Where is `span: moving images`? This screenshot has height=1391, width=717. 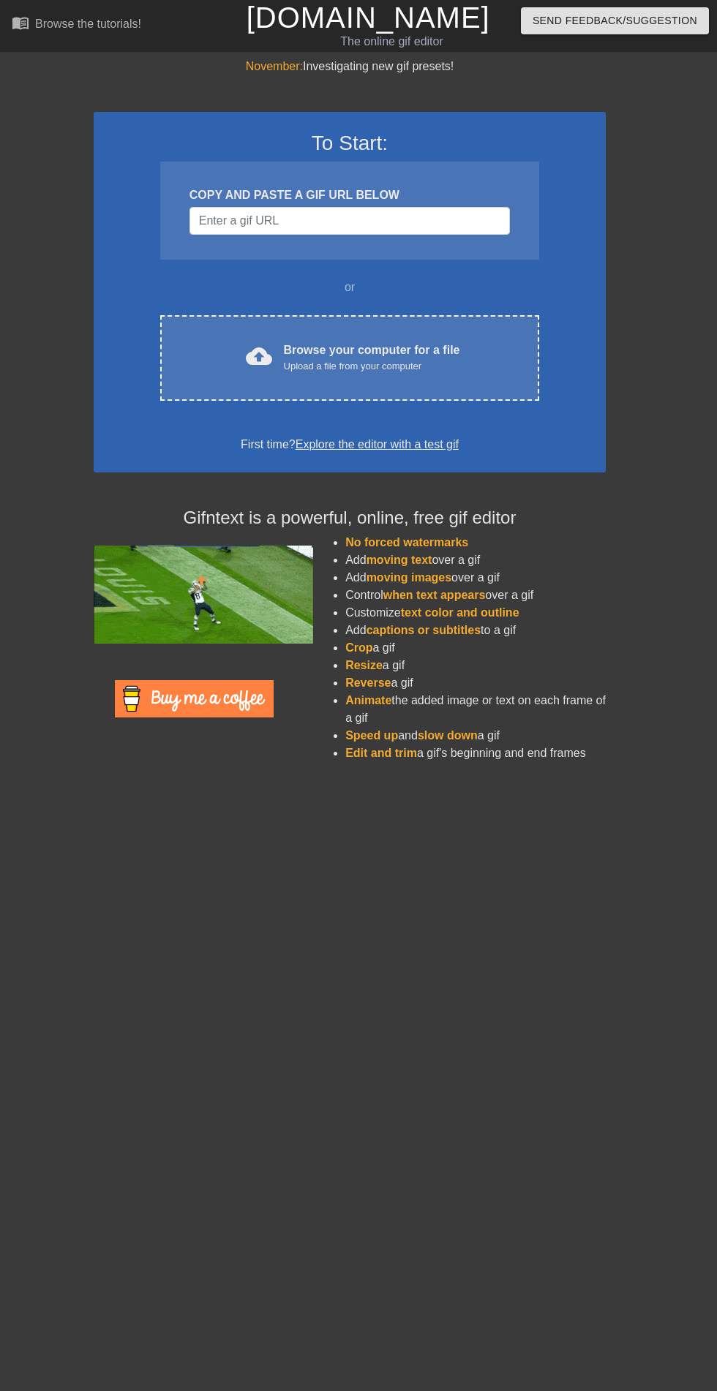
span: moving images is located at coordinates (409, 577).